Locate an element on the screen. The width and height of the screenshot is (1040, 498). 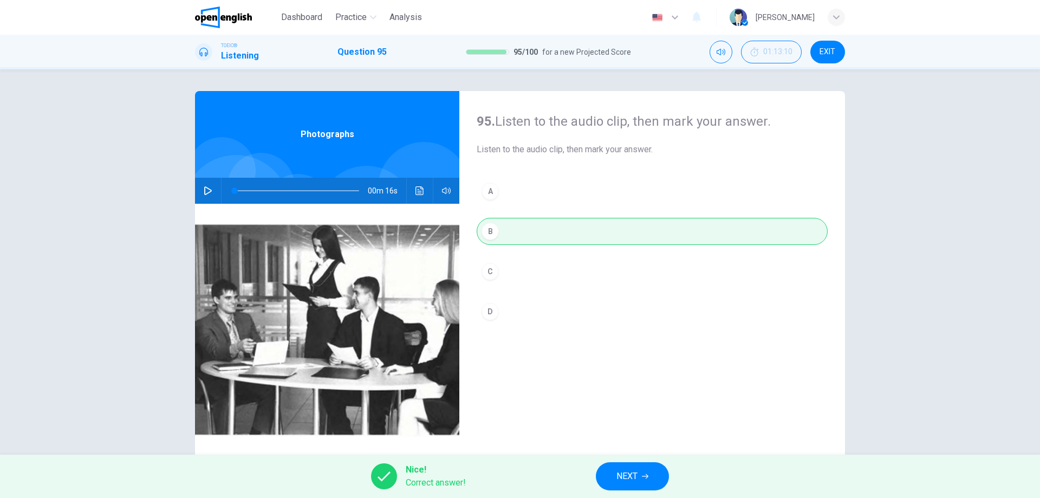
button: 01:13:10 is located at coordinates (771, 52).